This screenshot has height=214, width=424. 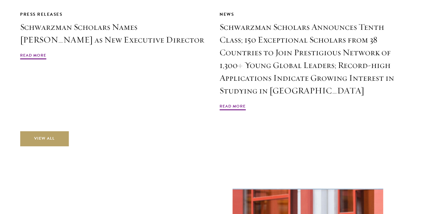 What do you see at coordinates (312, 59) in the screenshot?
I see `h3: Schwarzman Scholars Announces Tenth Class; 150 Exceptional Scholars from 38 Countries to Join Pre...` at bounding box center [312, 59].